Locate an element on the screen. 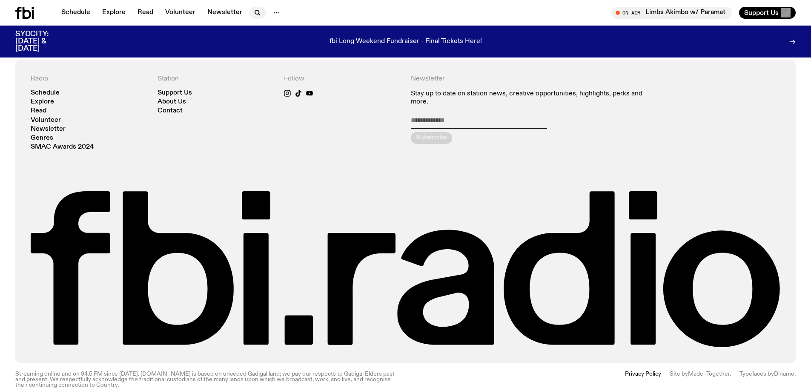 This screenshot has height=388, width=811. p: fbi Long Weekend Fundraiser - Final Tickets Here! is located at coordinates (406, 42).